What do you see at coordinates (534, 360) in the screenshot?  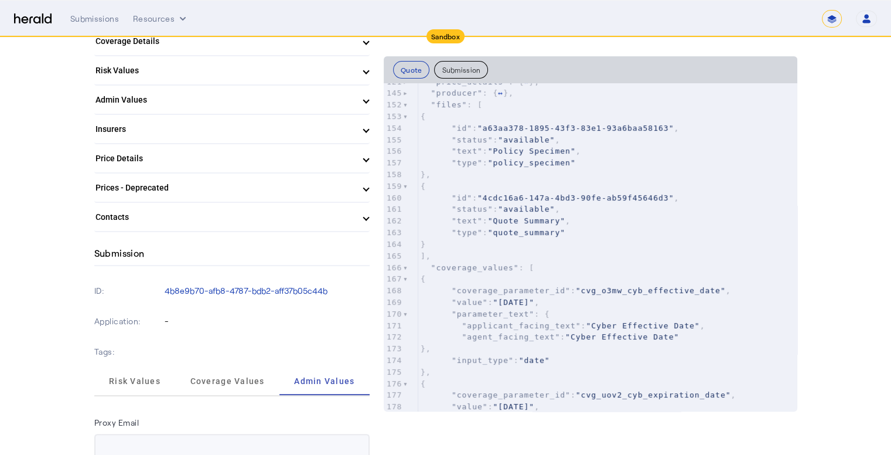 I see `span: "date"` at bounding box center [534, 360].